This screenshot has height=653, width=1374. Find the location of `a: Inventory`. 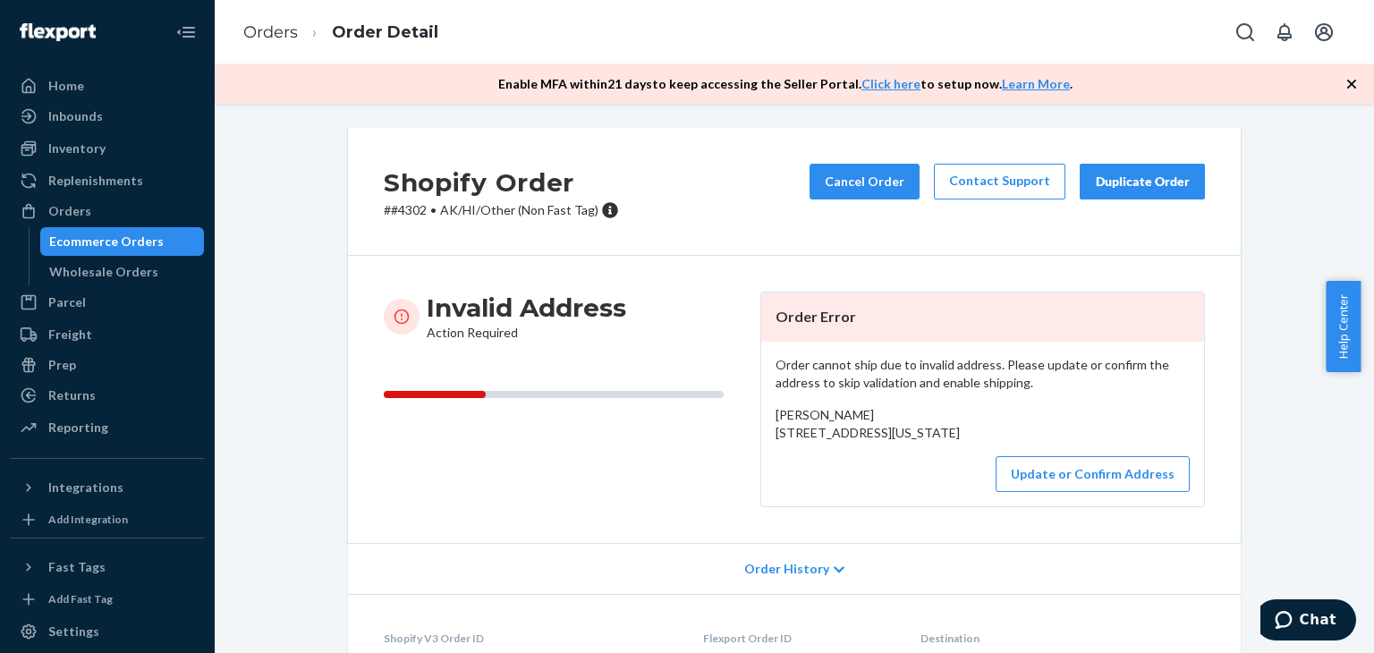

a: Inventory is located at coordinates (107, 149).